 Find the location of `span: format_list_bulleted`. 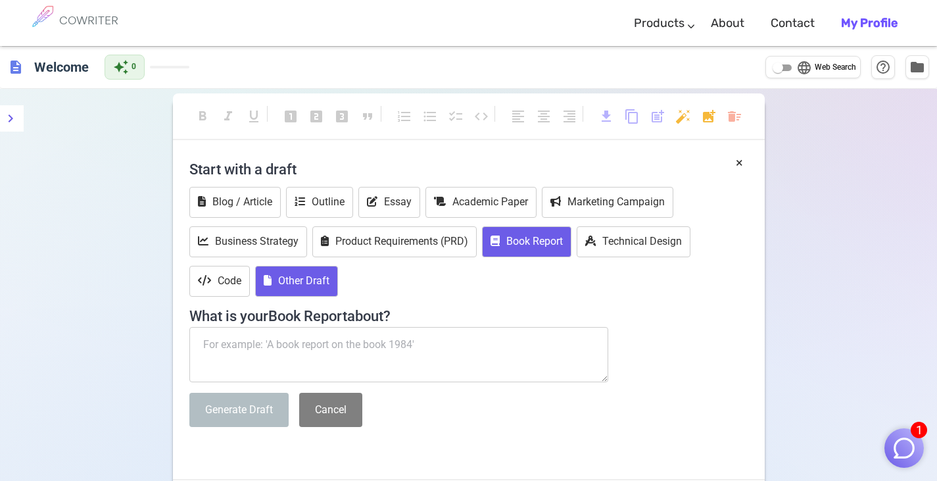

span: format_list_bulleted is located at coordinates (430, 116).